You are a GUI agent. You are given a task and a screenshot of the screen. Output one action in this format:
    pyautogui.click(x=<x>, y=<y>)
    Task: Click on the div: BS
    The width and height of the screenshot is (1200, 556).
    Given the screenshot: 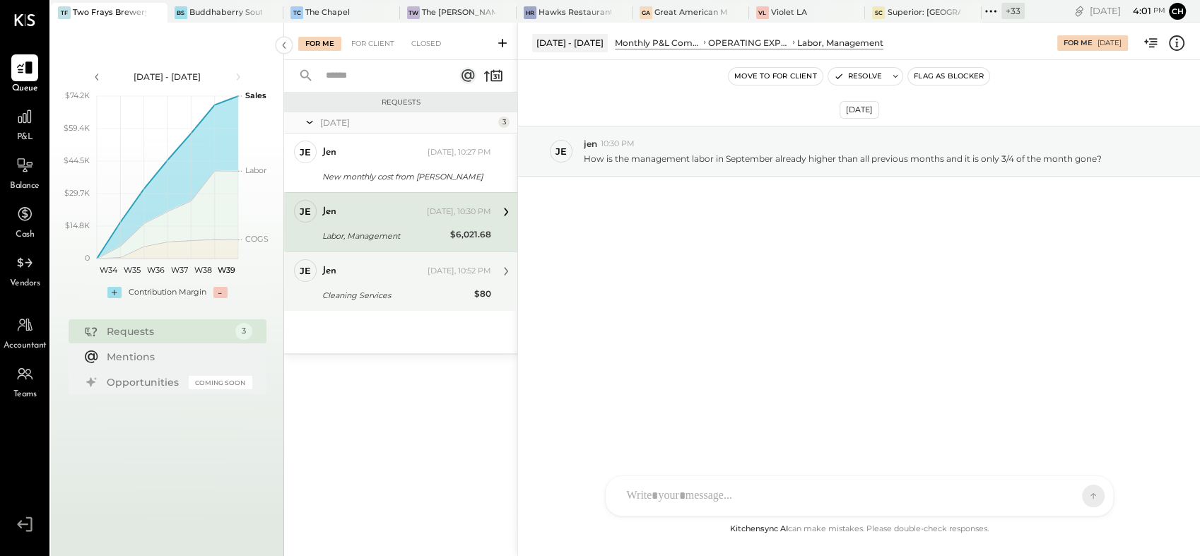 What is the action you would take?
    pyautogui.click(x=181, y=13)
    